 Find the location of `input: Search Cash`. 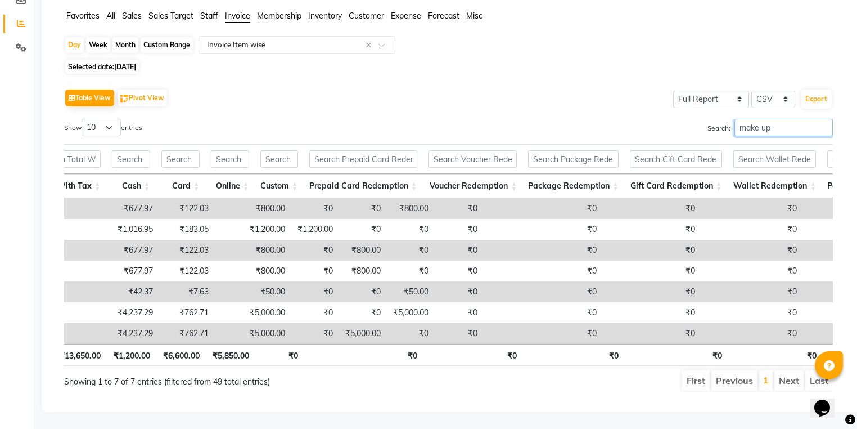

input: Search Cash is located at coordinates (131, 159).